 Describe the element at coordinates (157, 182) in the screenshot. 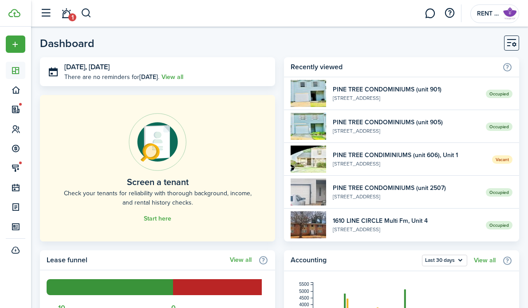

I see `home-placeholder-title: Screen a tenant` at that location.